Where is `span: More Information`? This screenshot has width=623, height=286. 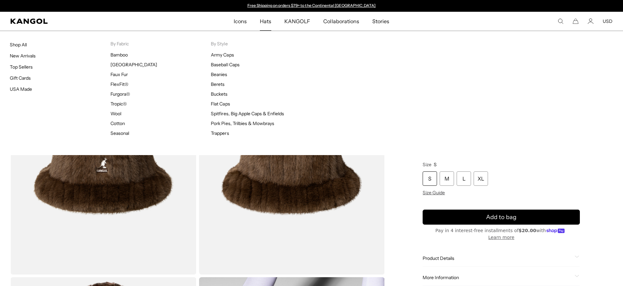
span: More Information is located at coordinates (497, 278).